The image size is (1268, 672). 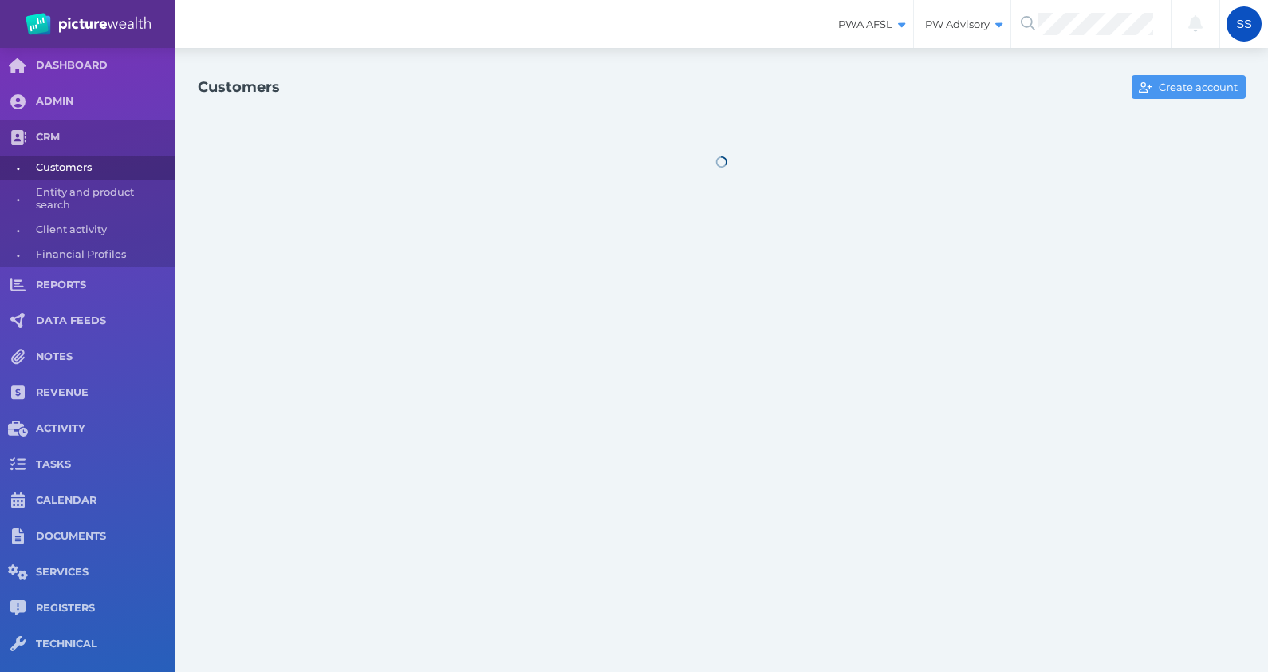 What do you see at coordinates (105, 464) in the screenshot?
I see `span: TASKS` at bounding box center [105, 464].